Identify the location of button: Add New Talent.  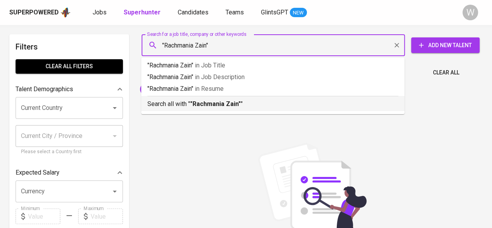
(445, 45).